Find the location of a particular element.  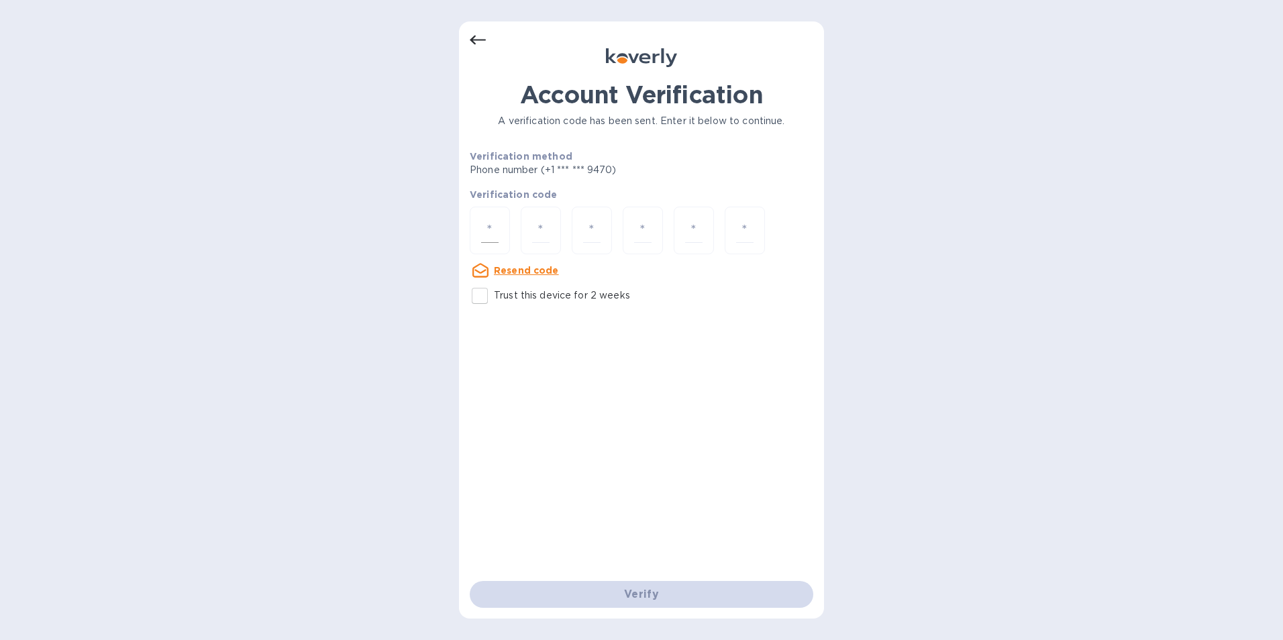

p: A verification code has been sent. Enter it below to continue. is located at coordinates (641, 121).